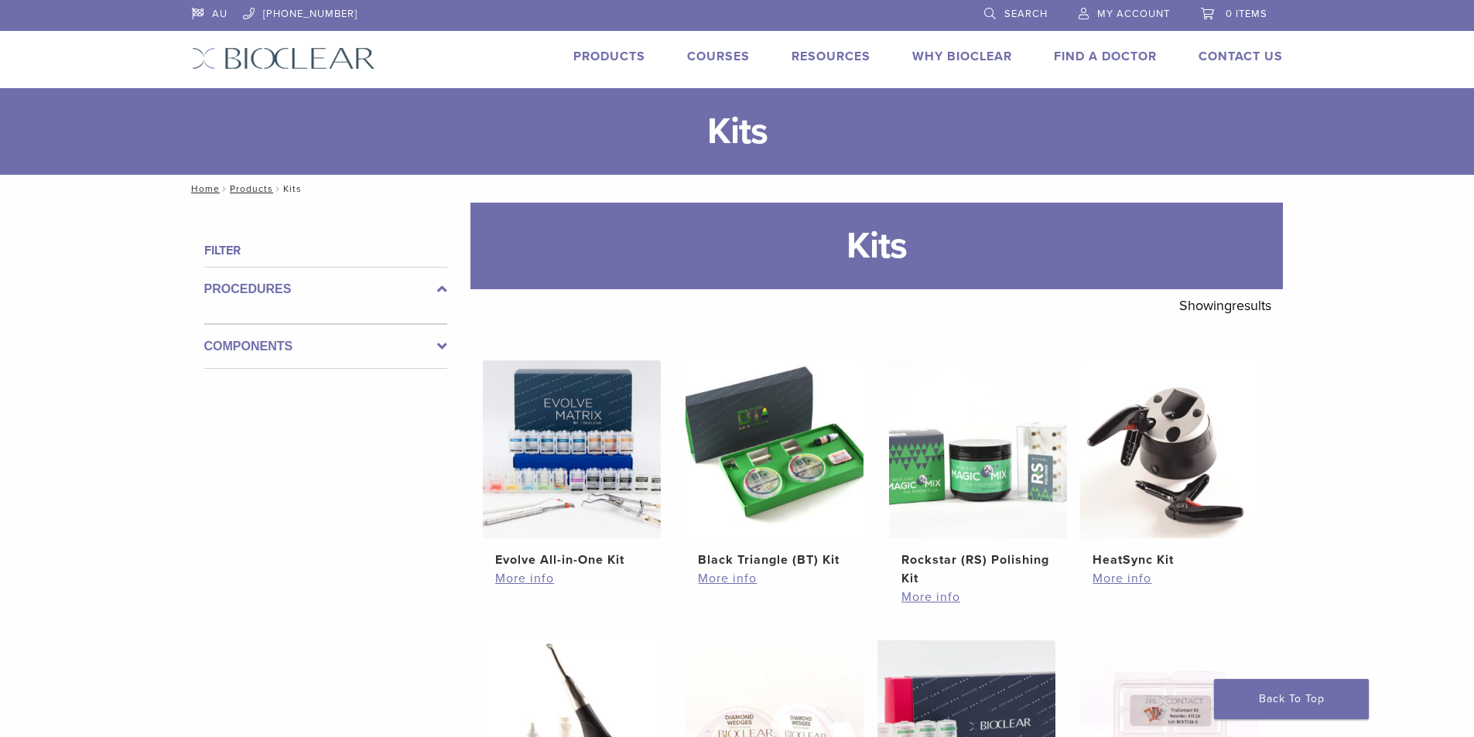 The image size is (1474, 737). I want to click on h2: HeatSync Kit, so click(1169, 560).